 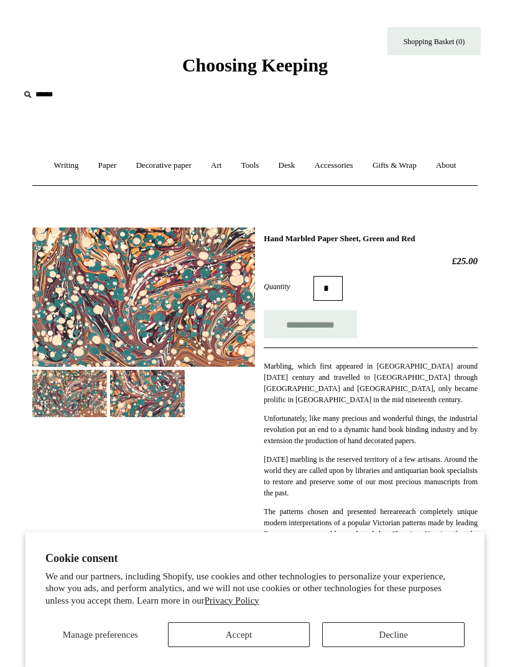 What do you see at coordinates (288, 287) in the screenshot?
I see `label: Quantity` at bounding box center [288, 287].